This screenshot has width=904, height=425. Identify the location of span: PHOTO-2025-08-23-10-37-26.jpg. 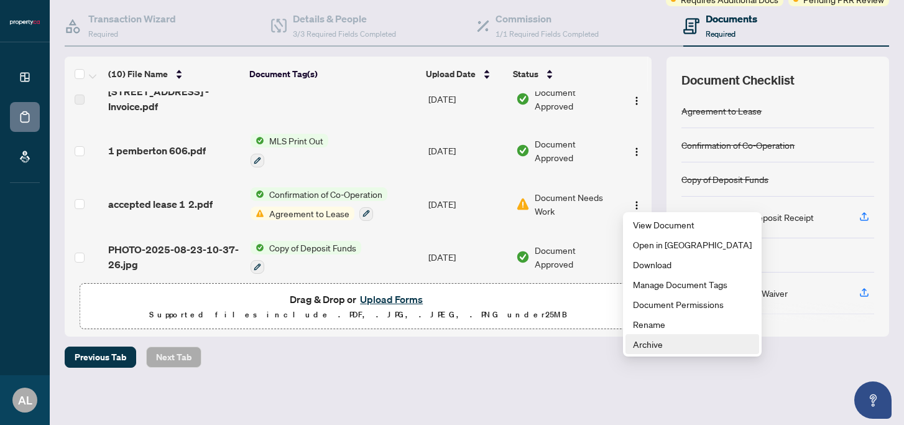
(174, 257).